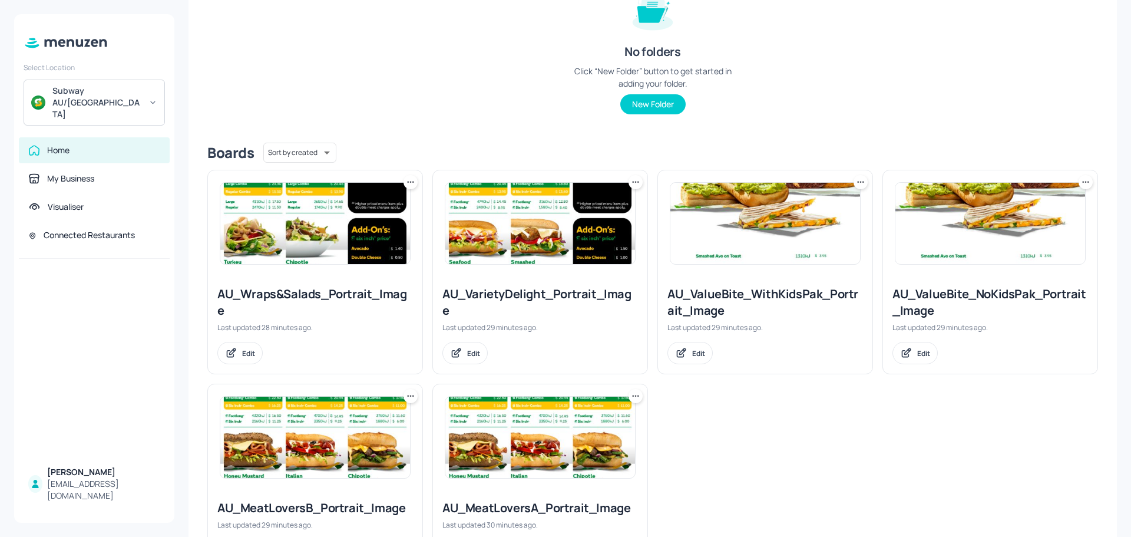 The image size is (1131, 537). Describe the element at coordinates (653, 77) in the screenshot. I see `div: Click “New Folder” button to get started in adding your folder.` at that location.